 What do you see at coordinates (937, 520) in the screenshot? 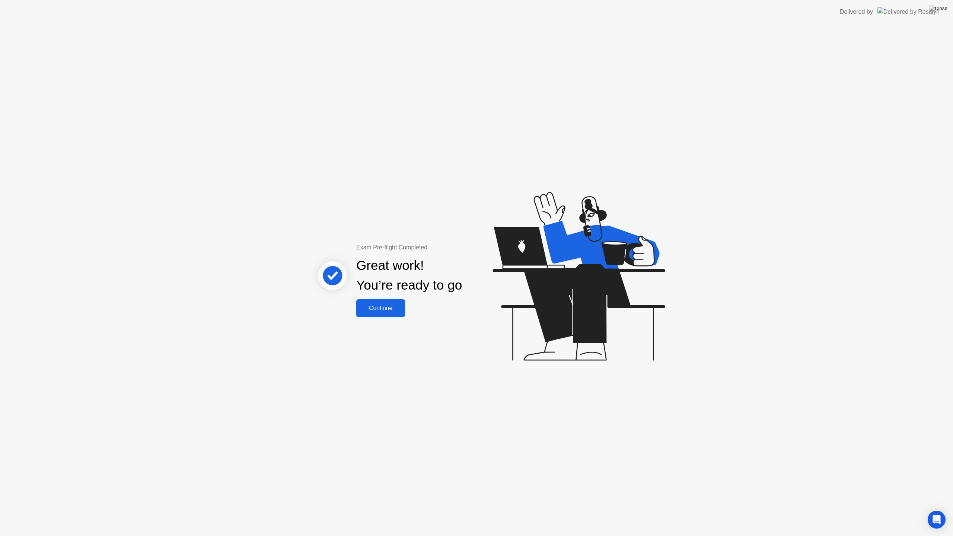
I see `div: Open Intercom Messenger` at bounding box center [937, 520].